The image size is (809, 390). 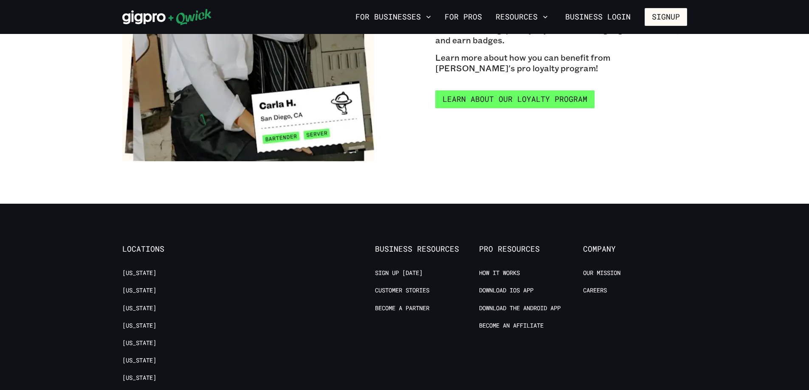 I want to click on span: Locations, so click(x=174, y=249).